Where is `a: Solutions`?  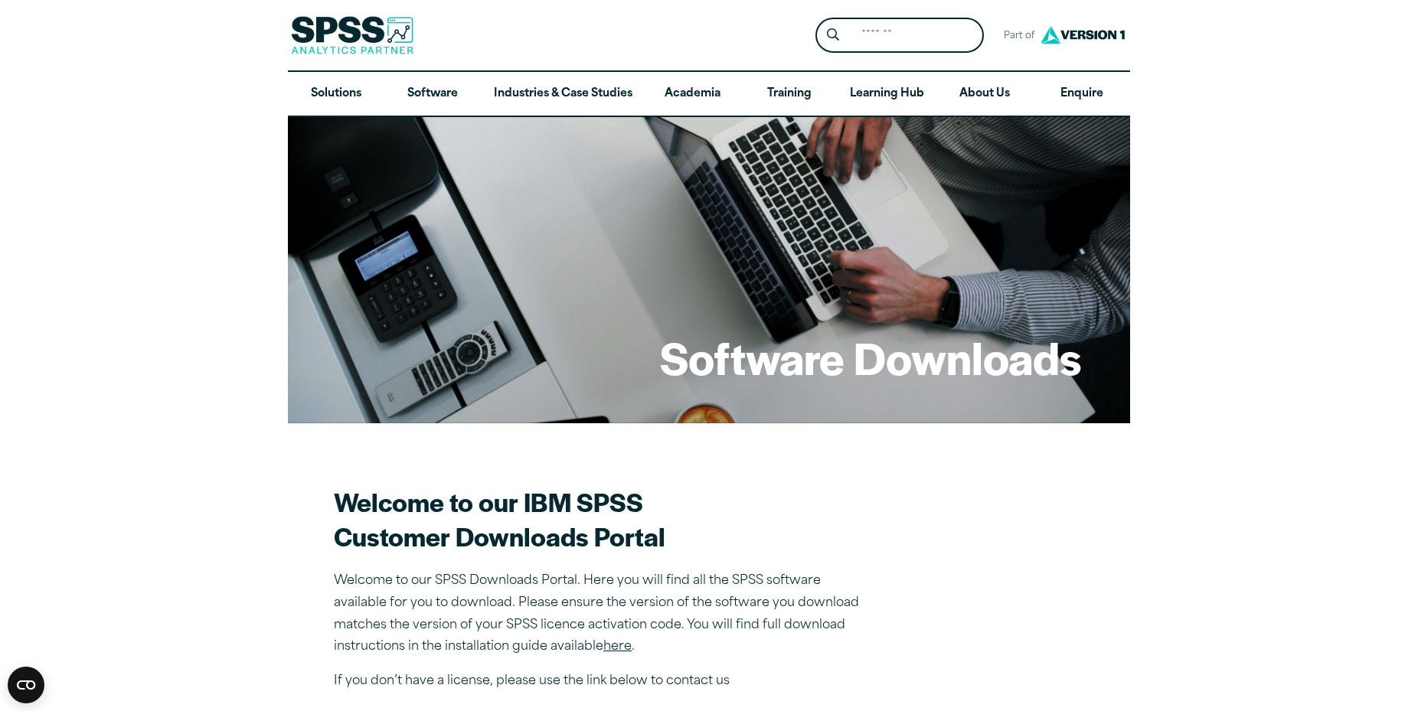 a: Solutions is located at coordinates (336, 94).